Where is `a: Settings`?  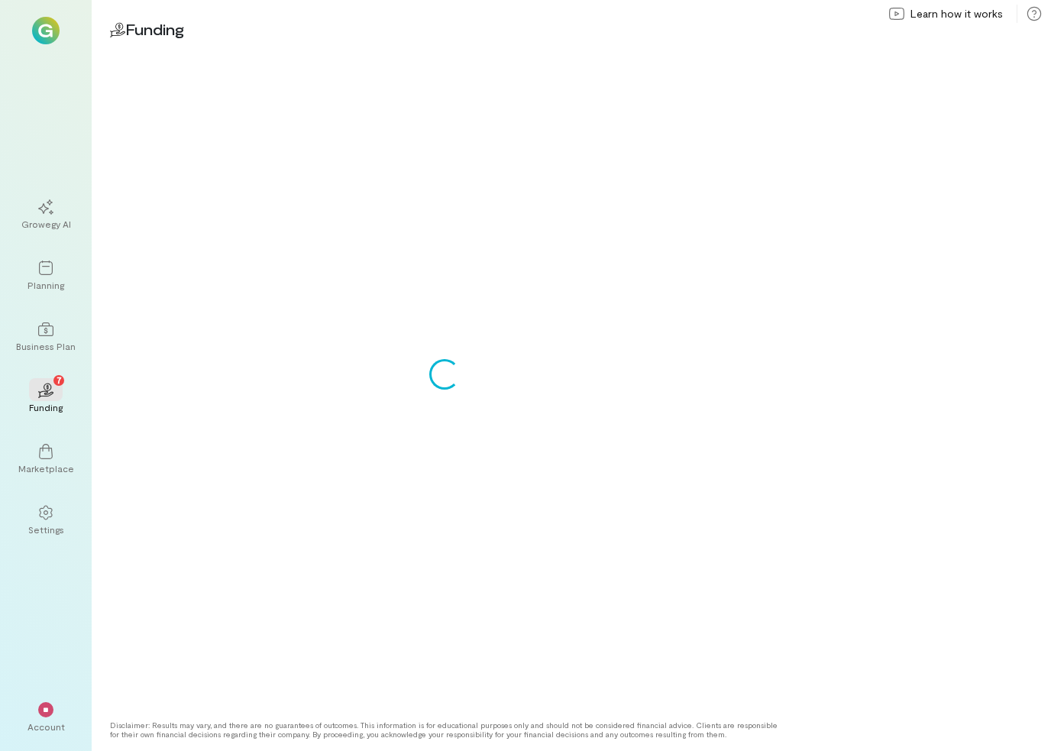 a: Settings is located at coordinates (46, 520).